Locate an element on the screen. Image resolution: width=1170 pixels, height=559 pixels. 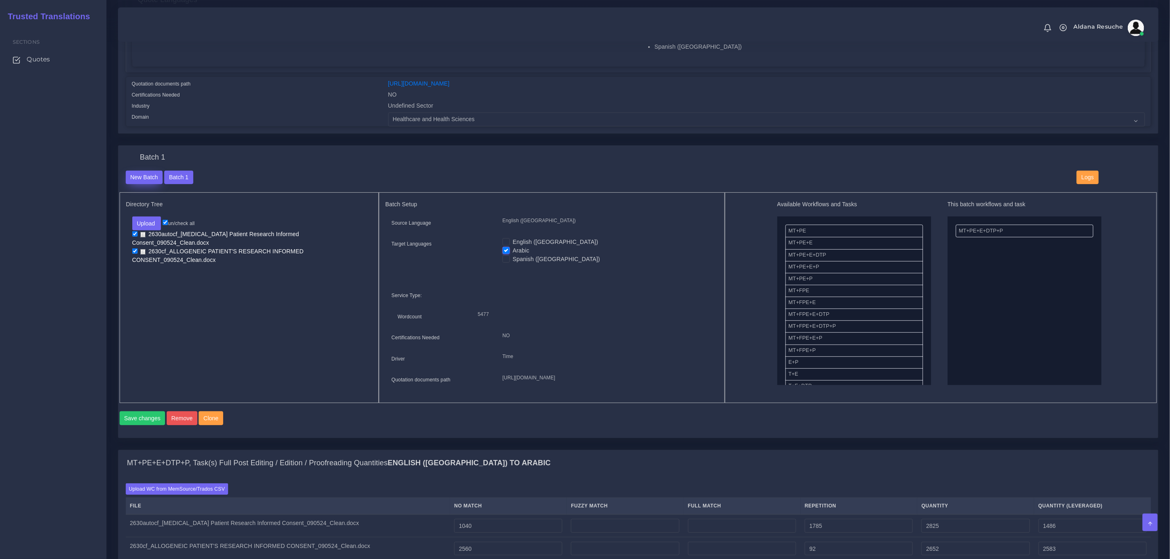
button: Logs is located at coordinates (1087, 178).